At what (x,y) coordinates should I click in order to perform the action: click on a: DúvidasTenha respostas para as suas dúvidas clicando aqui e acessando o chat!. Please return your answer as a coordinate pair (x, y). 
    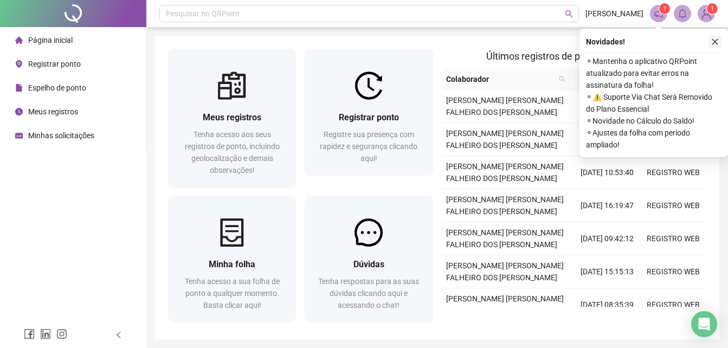
    Looking at the image, I should click on (369, 259).